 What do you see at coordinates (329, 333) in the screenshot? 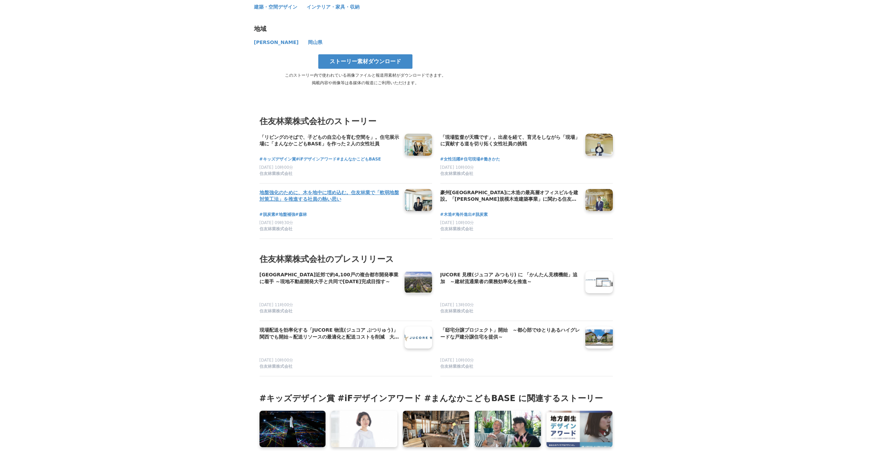
I see `h4: 現場配送を効率化する「JUCORE 物流(ジュコア ぶつりゅう)」 関西でも開始～配送リソースの最適化と配送コストを削減 大都市圏で展開～` at bounding box center [329, 333].